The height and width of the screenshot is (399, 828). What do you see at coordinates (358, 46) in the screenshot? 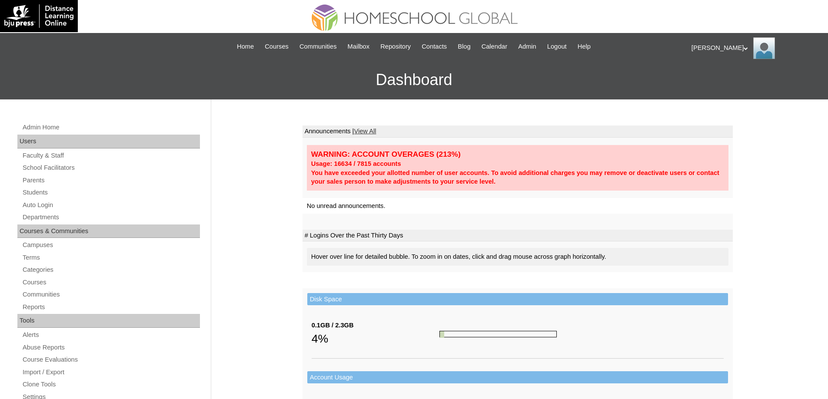
I see `a: Mailbox` at bounding box center [358, 46].